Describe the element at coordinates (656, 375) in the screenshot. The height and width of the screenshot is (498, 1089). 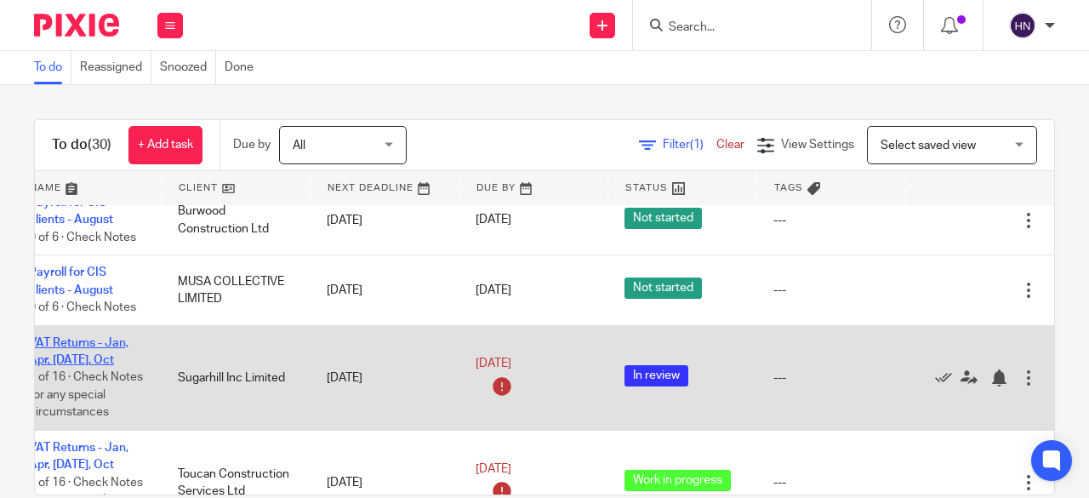
I see `span: In review` at that location.